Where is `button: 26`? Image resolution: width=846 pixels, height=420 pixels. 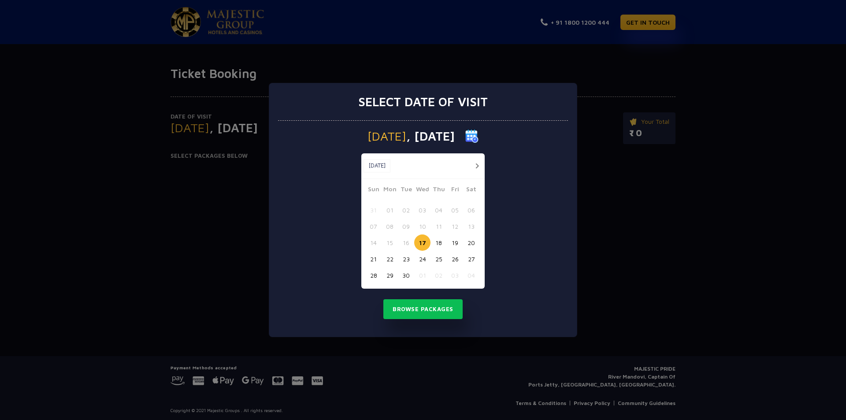 button: 26 is located at coordinates (455, 259).